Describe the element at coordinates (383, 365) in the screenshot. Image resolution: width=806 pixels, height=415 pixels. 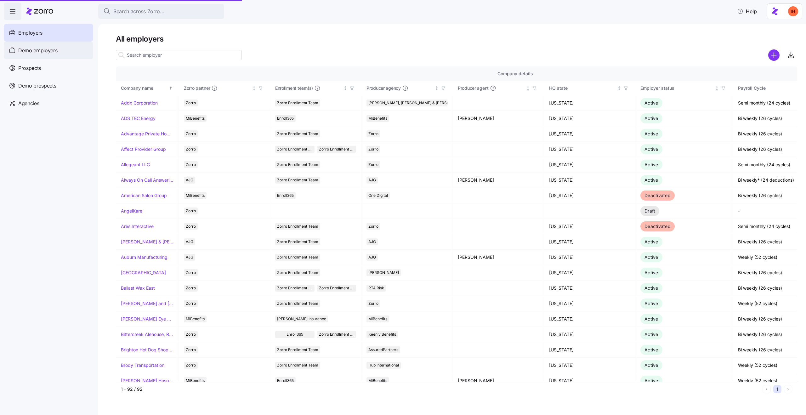
I see `span: Hub International` at that location.